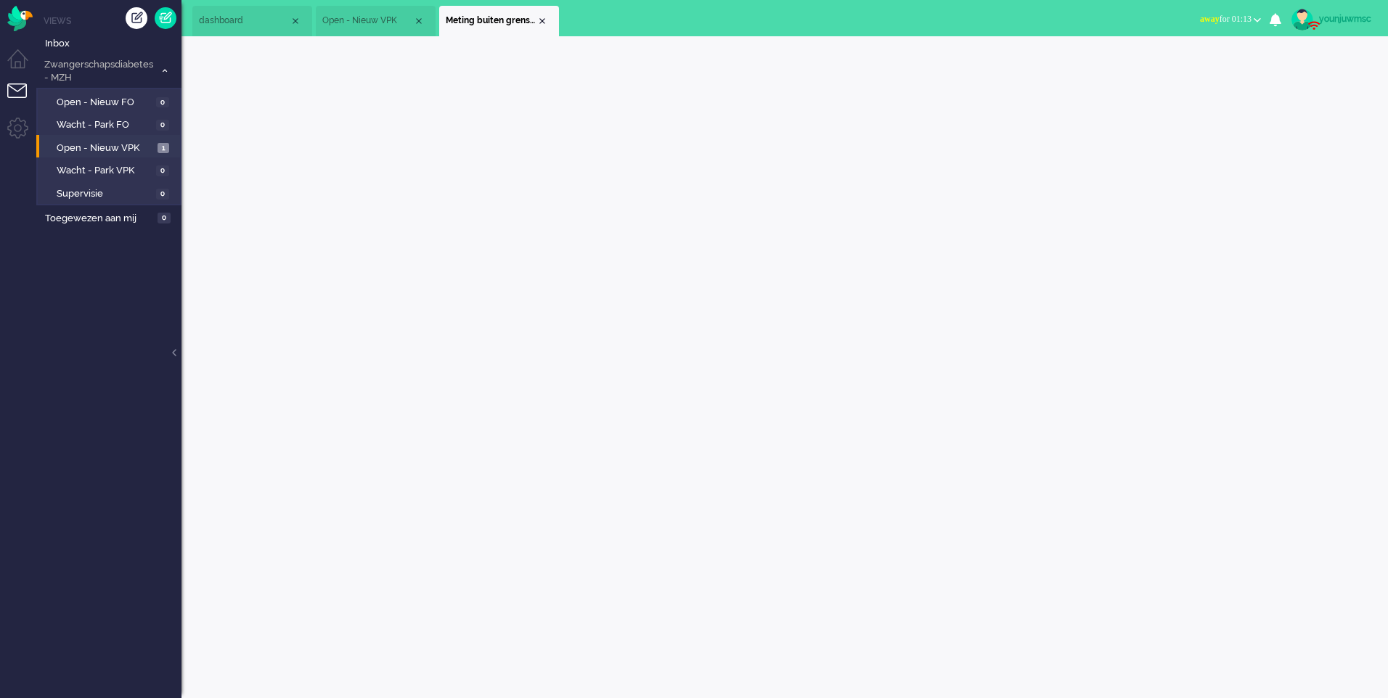 Image resolution: width=1388 pixels, height=698 pixels. I want to click on a: Open - Nieuw VPK 1, so click(111, 147).